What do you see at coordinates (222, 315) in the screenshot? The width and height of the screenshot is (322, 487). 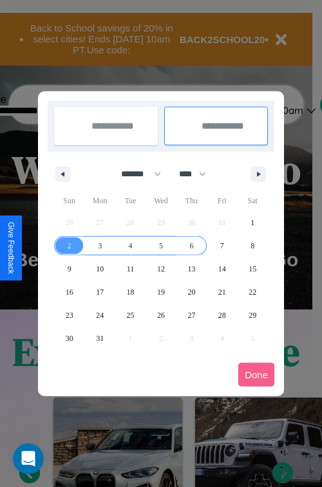 I see `span: 28` at bounding box center [222, 315].